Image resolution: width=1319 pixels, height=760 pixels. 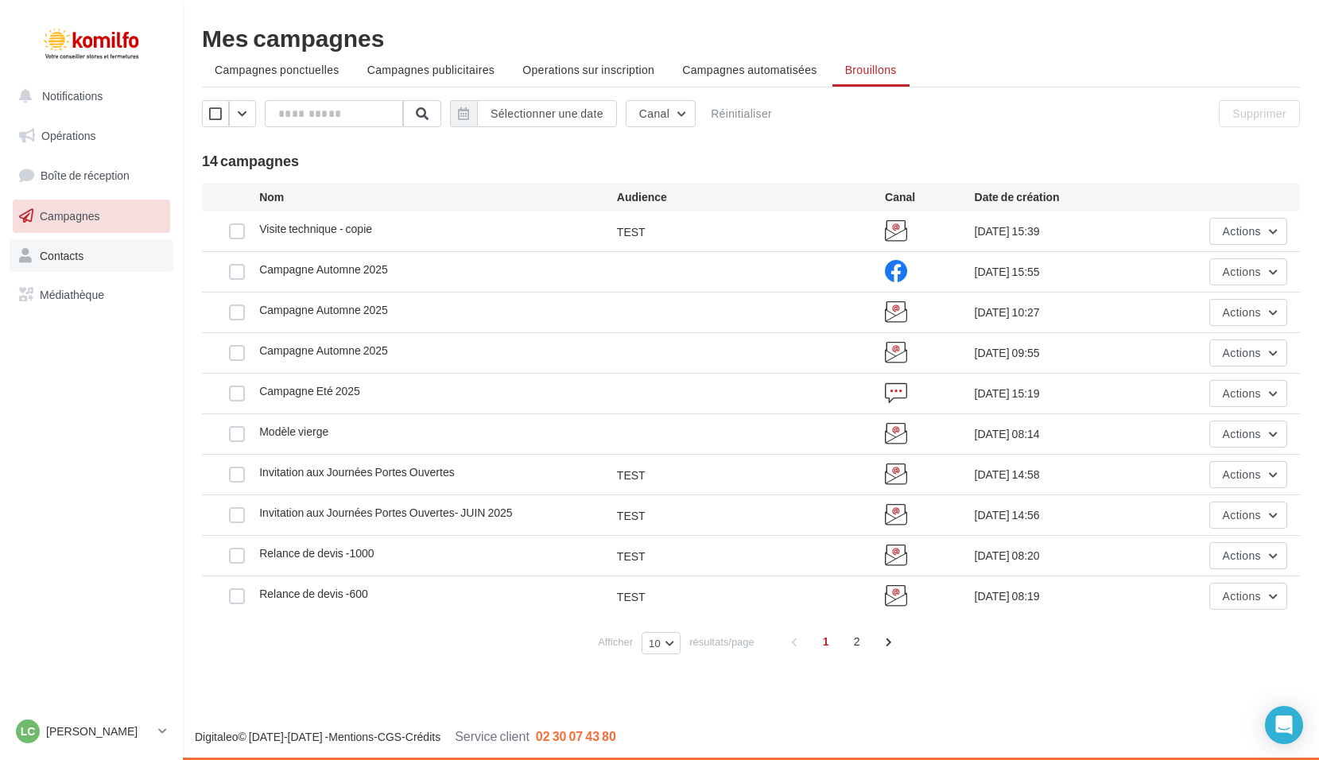 What do you see at coordinates (741, 114) in the screenshot?
I see `button: Réinitialiser` at bounding box center [741, 114].